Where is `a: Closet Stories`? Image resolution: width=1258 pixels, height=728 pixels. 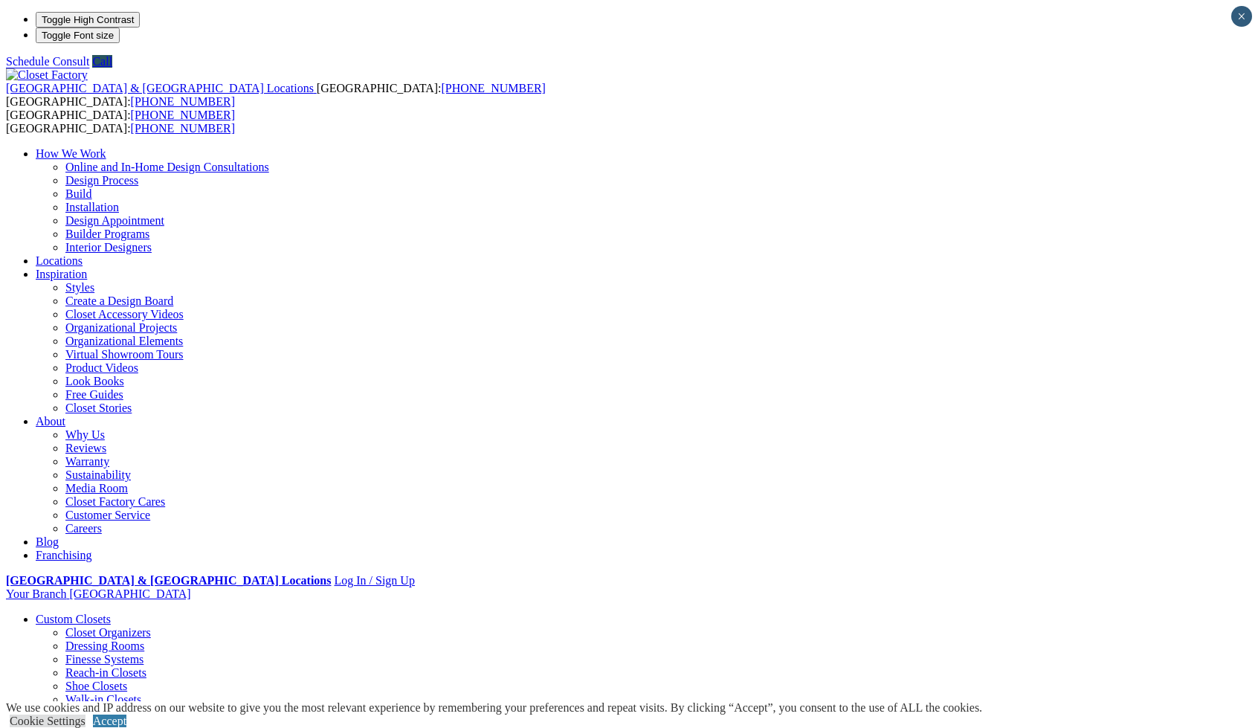
a: Closet Stories is located at coordinates (98, 407).